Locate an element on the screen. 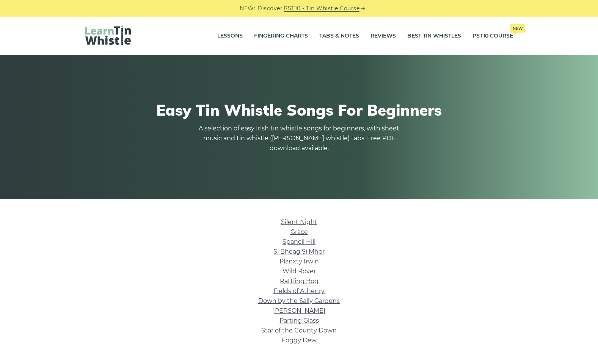 The width and height of the screenshot is (598, 345). span: New is located at coordinates (517, 28).